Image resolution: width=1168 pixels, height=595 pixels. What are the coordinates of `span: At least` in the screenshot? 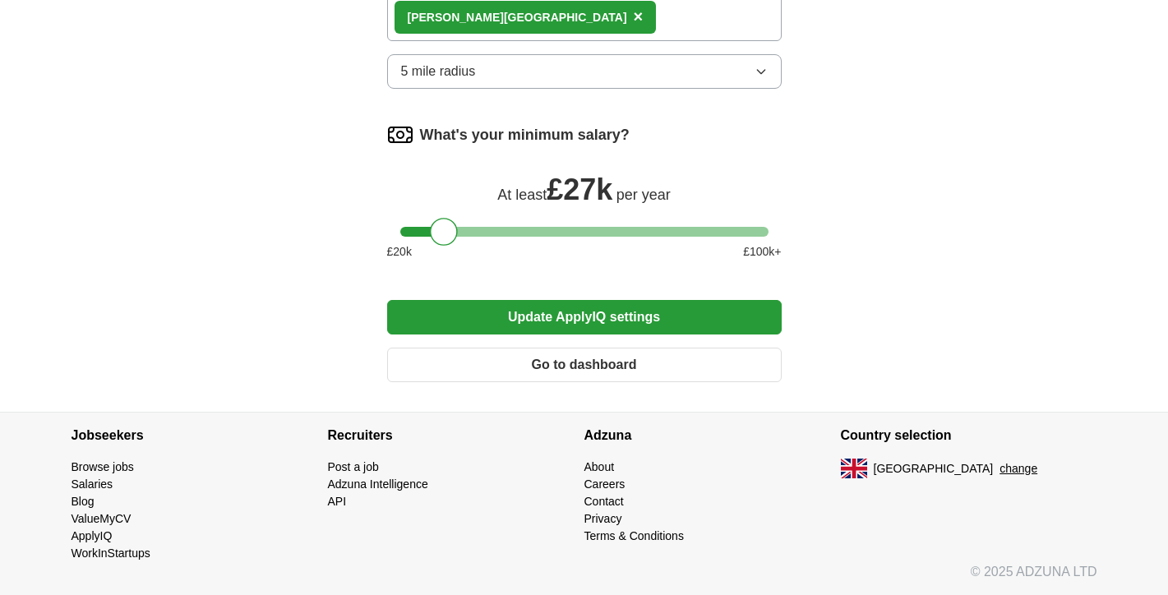 It's located at (522, 195).